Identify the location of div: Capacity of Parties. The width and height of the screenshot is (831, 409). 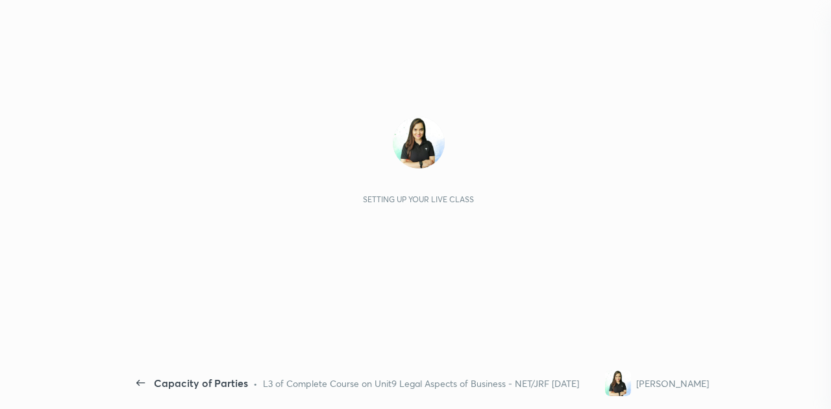
(201, 384).